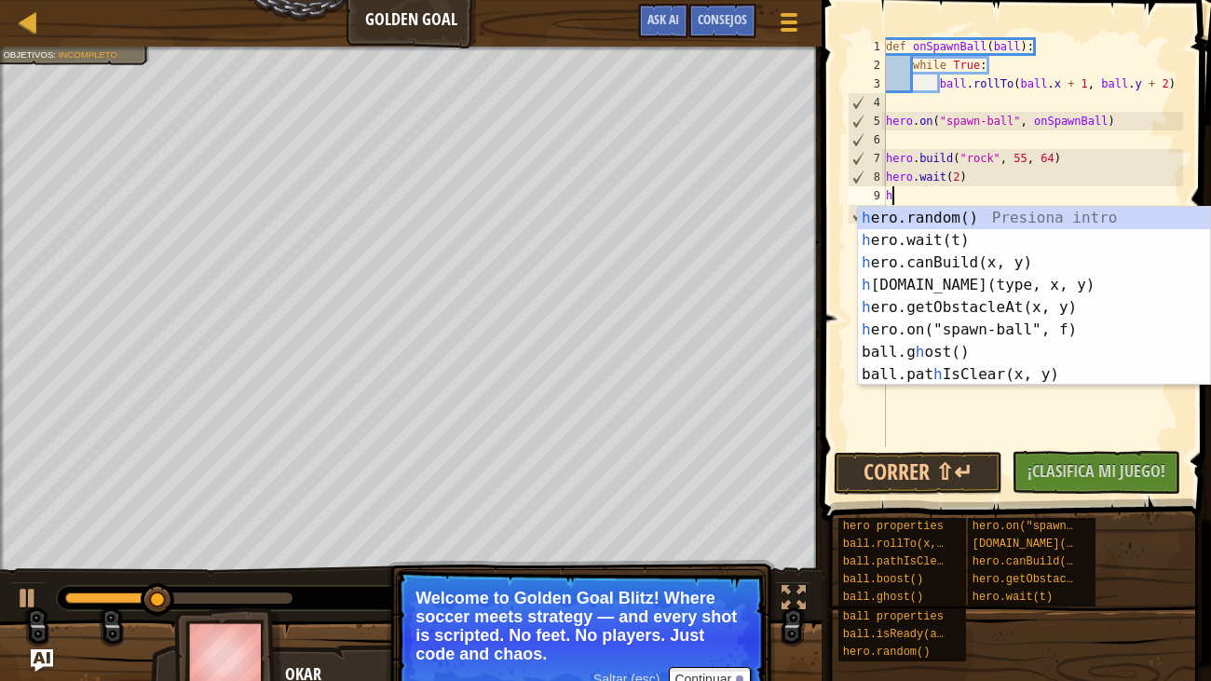 This screenshot has height=681, width=1211. I want to click on div: 1, so click(867, 47).